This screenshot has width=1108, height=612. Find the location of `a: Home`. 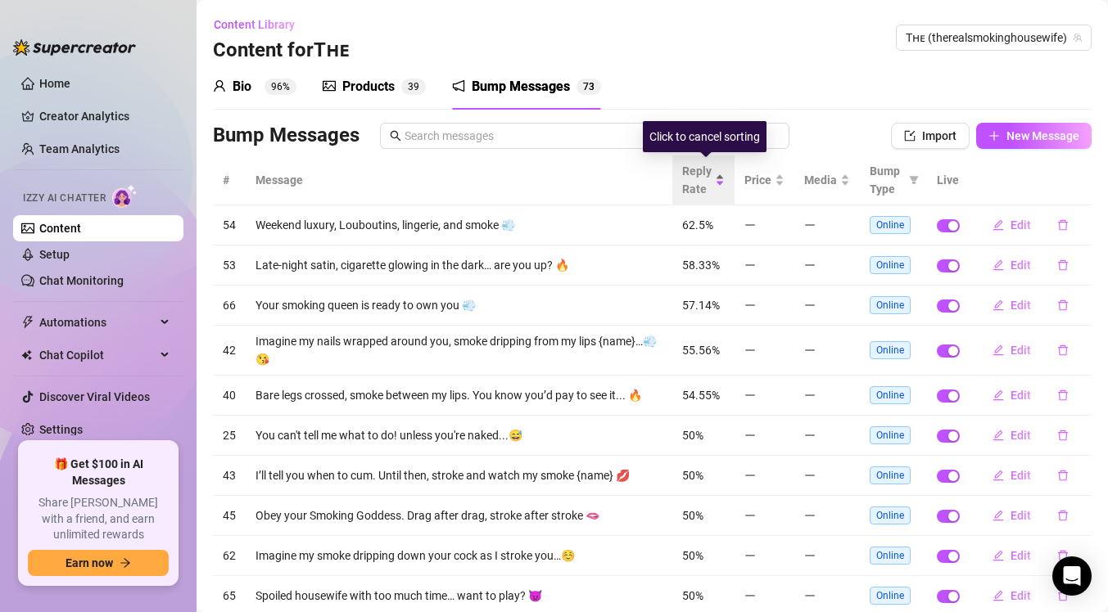

a: Home is located at coordinates (55, 84).